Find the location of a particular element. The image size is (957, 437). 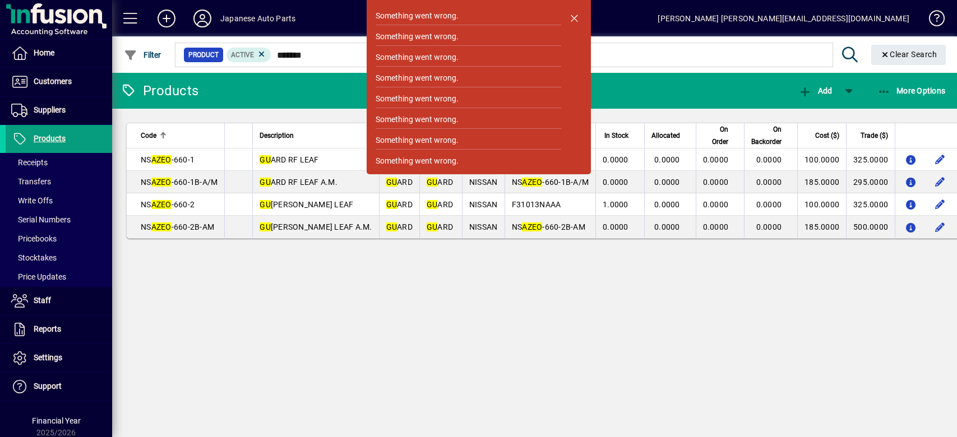

span: Price Updates is located at coordinates (39, 277).